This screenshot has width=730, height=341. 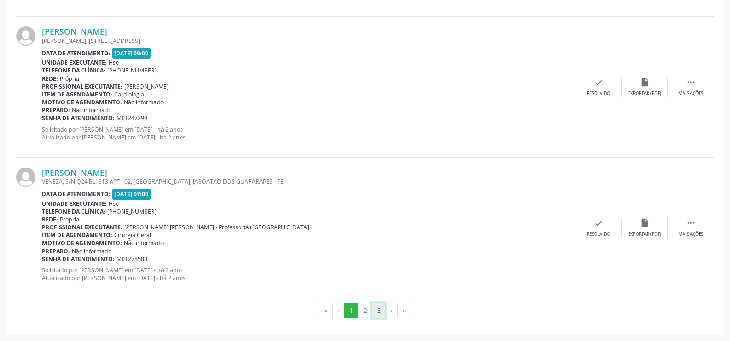 What do you see at coordinates (129, 94) in the screenshot?
I see `span: Cardiologia` at bounding box center [129, 94].